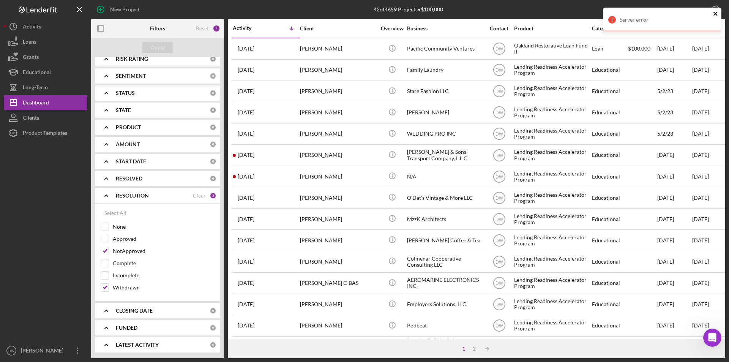  Describe the element at coordinates (119, 9) in the screenshot. I see `button: New Project` at that location.